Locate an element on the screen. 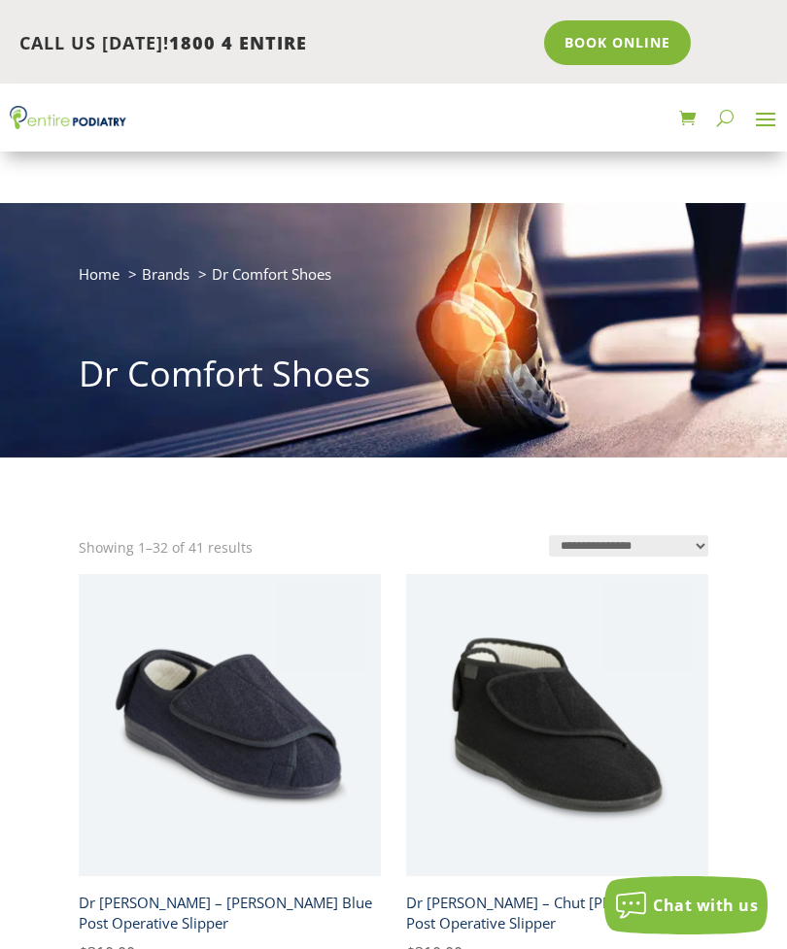  nav: breadcrumb is located at coordinates (393, 281).